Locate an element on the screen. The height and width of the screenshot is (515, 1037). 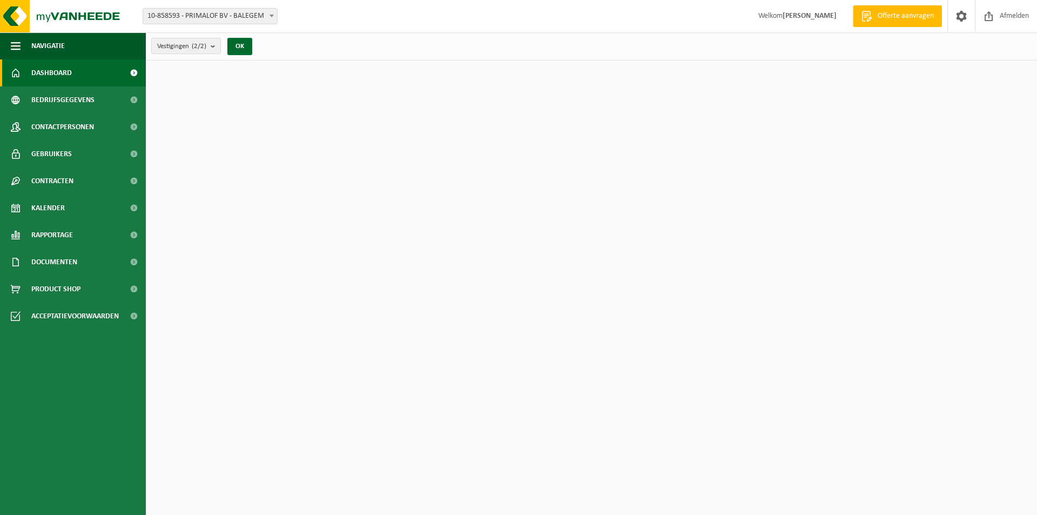
button: Vestigingen(2/2) is located at coordinates (186, 46).